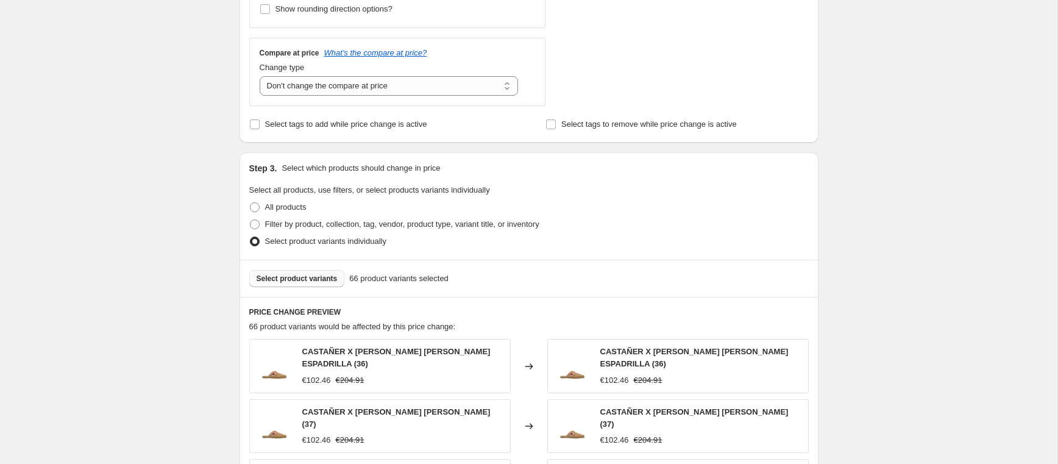  I want to click on h6: PRICE CHANGE PREVIEW, so click(529, 312).